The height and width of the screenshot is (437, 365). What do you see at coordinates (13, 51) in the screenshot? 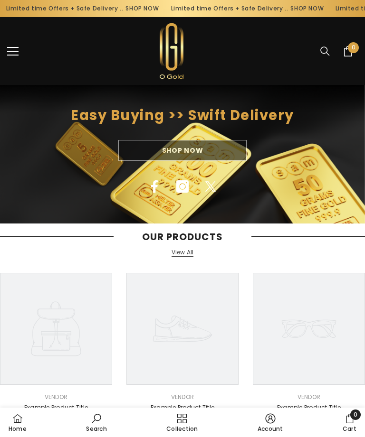
I see `button: menu` at bounding box center [13, 51].